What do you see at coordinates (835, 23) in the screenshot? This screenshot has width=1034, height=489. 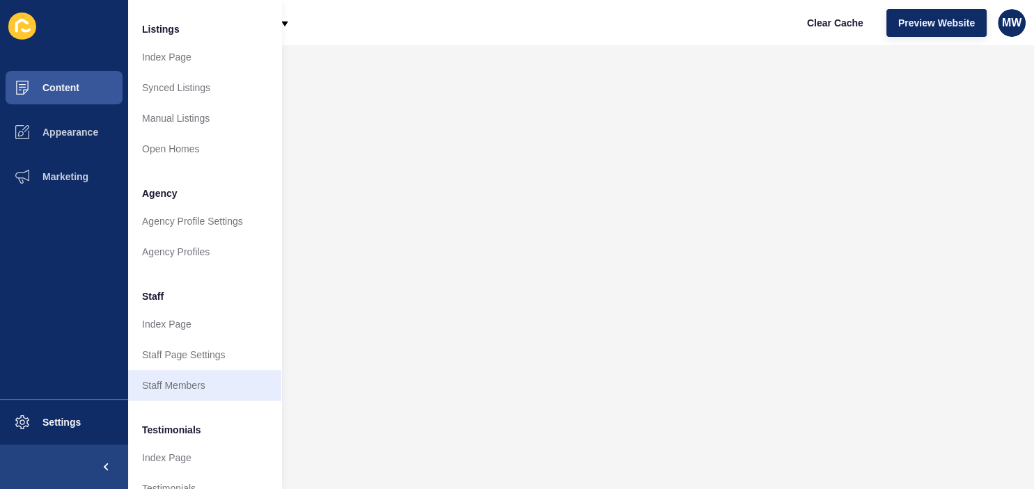 I see `span: Clear Cache` at bounding box center [835, 23].